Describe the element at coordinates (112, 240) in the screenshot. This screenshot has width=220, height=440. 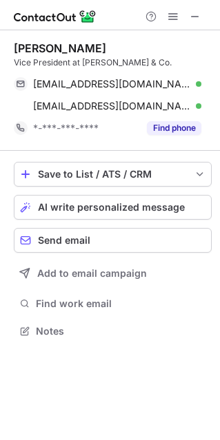
I see `button: Send email` at that location.